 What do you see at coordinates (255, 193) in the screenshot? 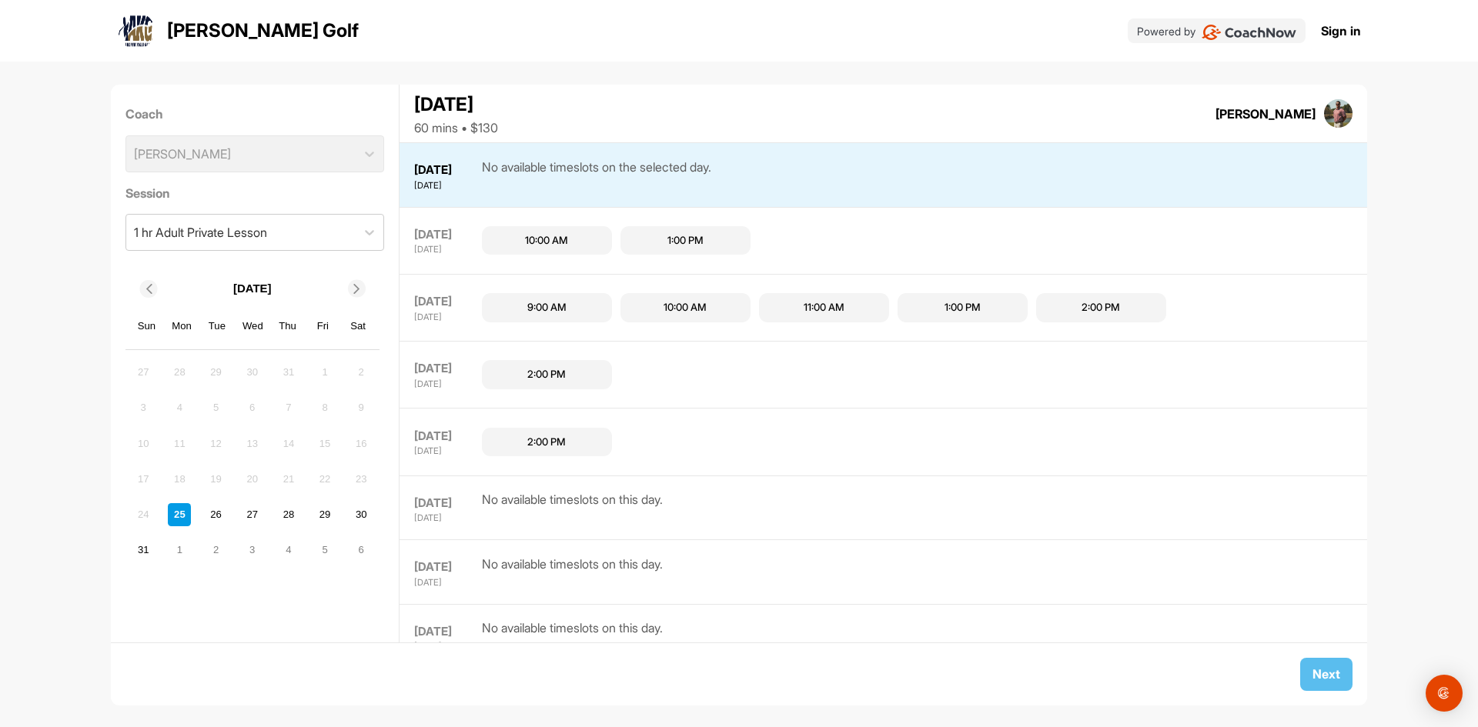
I see `label: Session` at bounding box center [255, 193].